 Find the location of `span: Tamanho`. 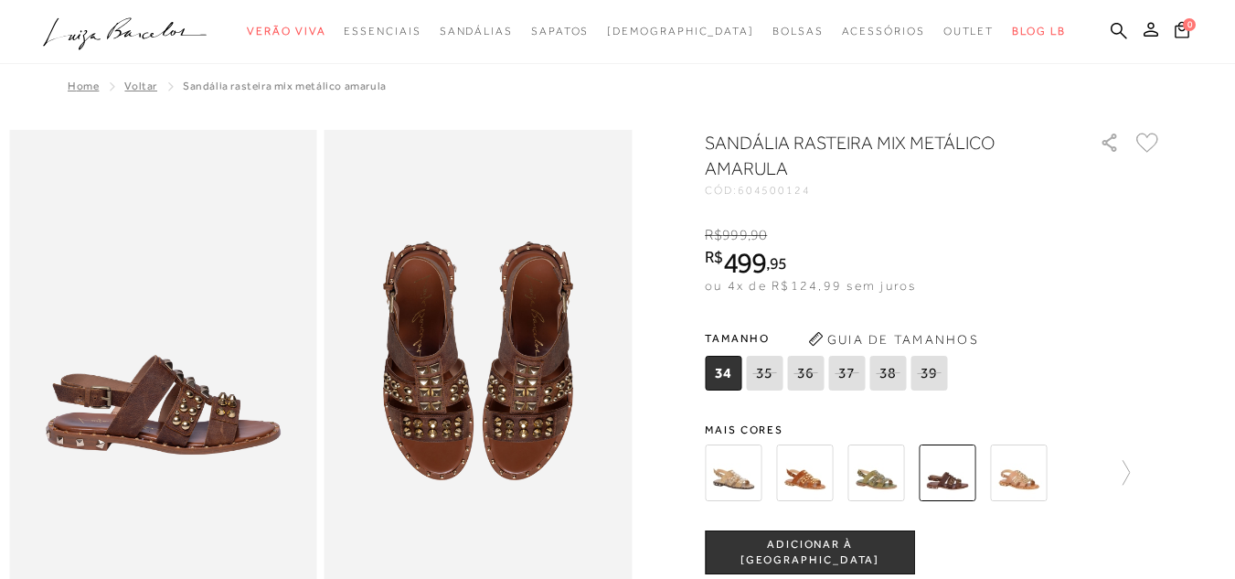

span: Tamanho is located at coordinates (828, 338).